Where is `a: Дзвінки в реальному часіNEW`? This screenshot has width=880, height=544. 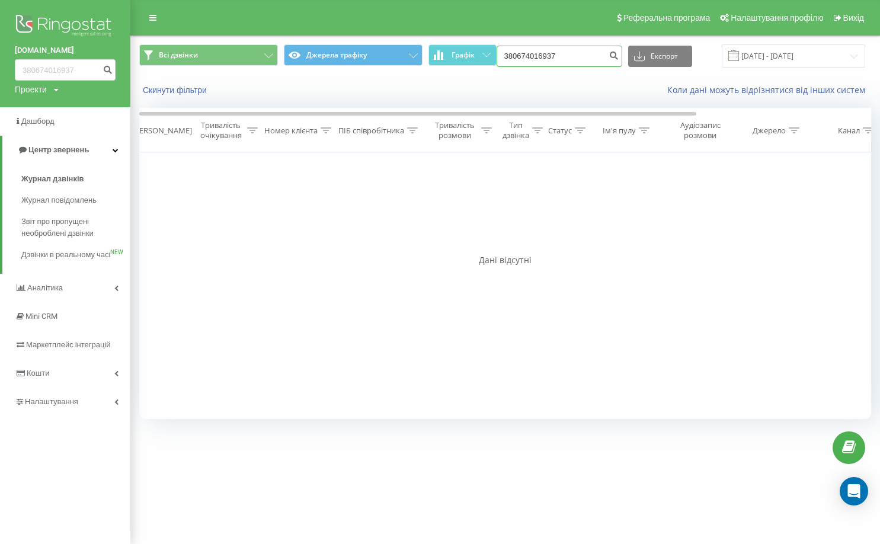 a: Дзвінки в реальному часіNEW is located at coordinates (76, 255).